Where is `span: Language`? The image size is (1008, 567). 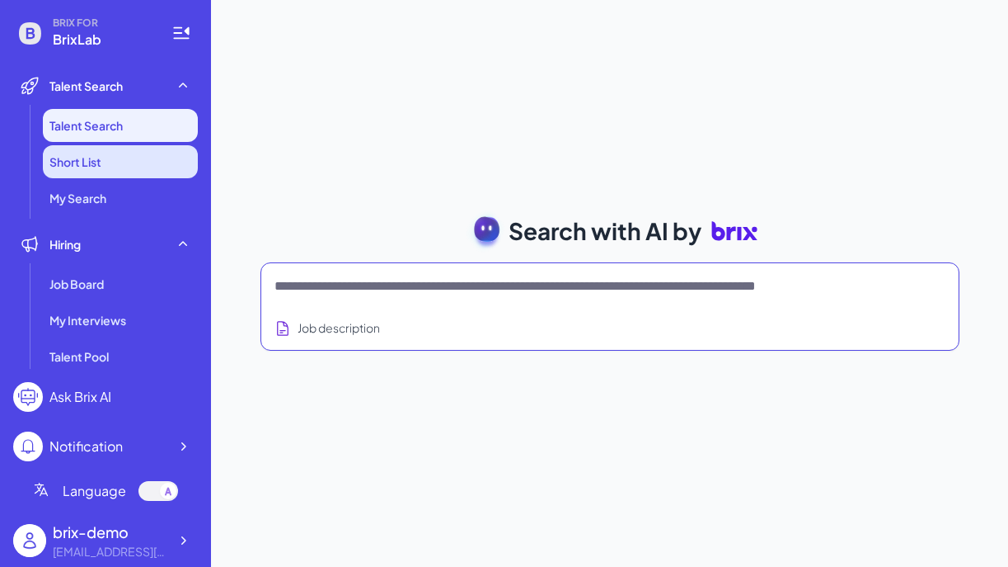 span: Language is located at coordinates (94, 491).